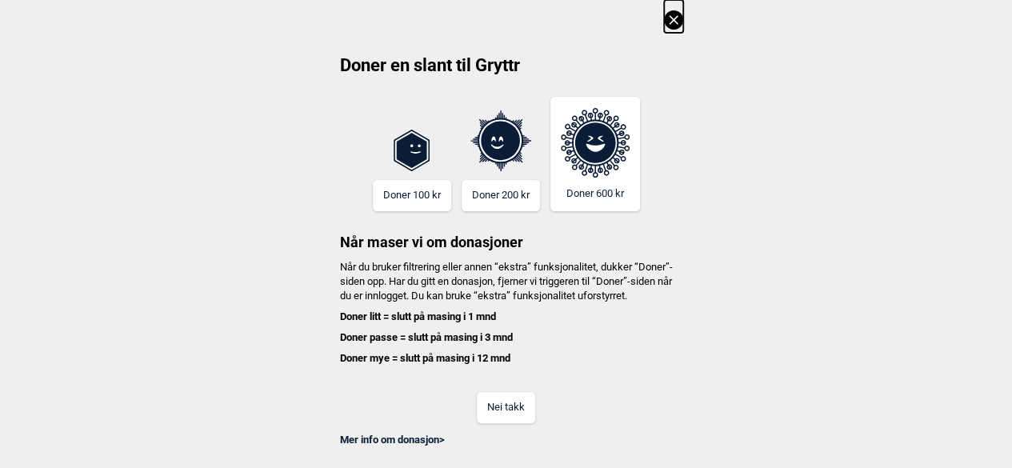 The width and height of the screenshot is (1012, 468). Describe the element at coordinates (506, 71) in the screenshot. I see `h2: Doner en slant til Gryttr` at that location.